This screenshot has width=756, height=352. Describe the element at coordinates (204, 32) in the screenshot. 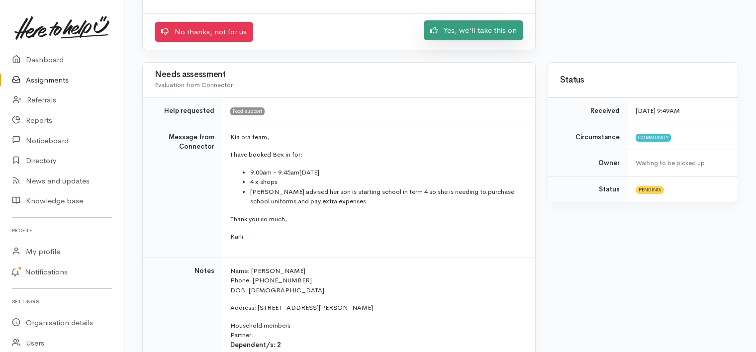

I see `a: No thanks, not for us` at that location.